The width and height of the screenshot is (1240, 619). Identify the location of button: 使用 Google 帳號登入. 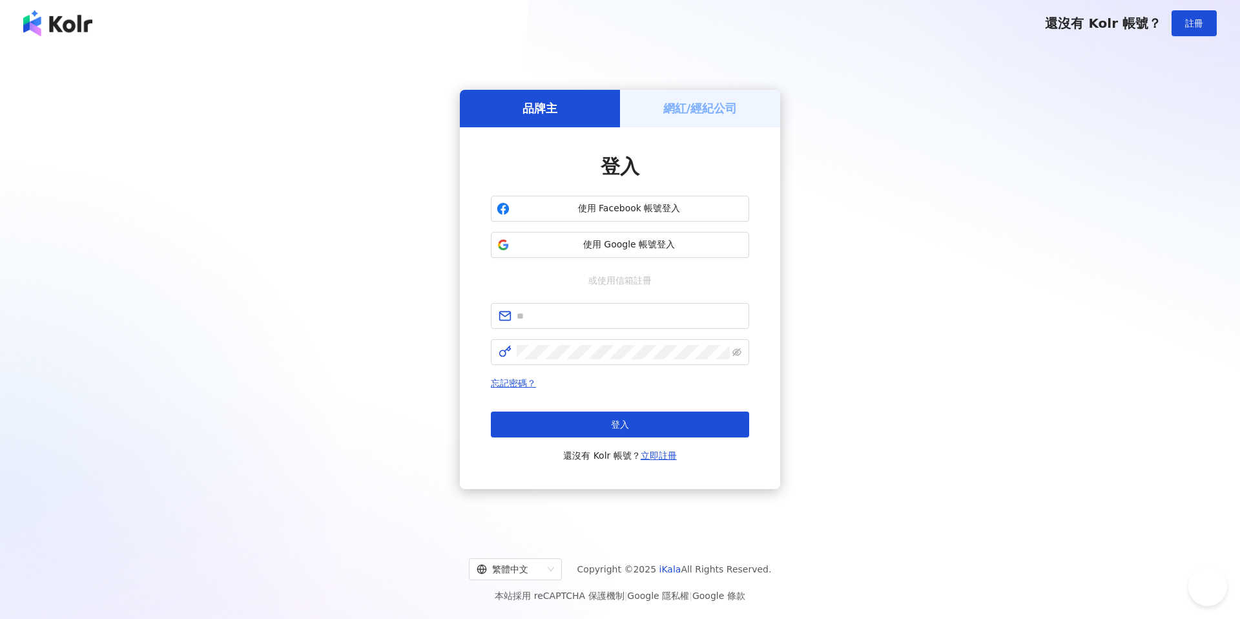
(620, 245).